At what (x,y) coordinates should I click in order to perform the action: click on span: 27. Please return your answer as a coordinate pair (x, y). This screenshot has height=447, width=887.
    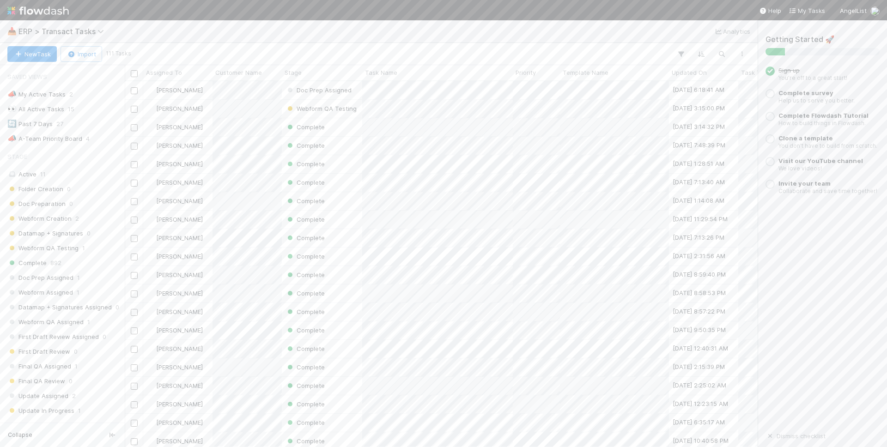
    Looking at the image, I should click on (60, 124).